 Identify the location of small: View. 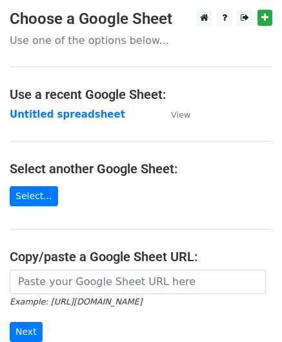
(181, 114).